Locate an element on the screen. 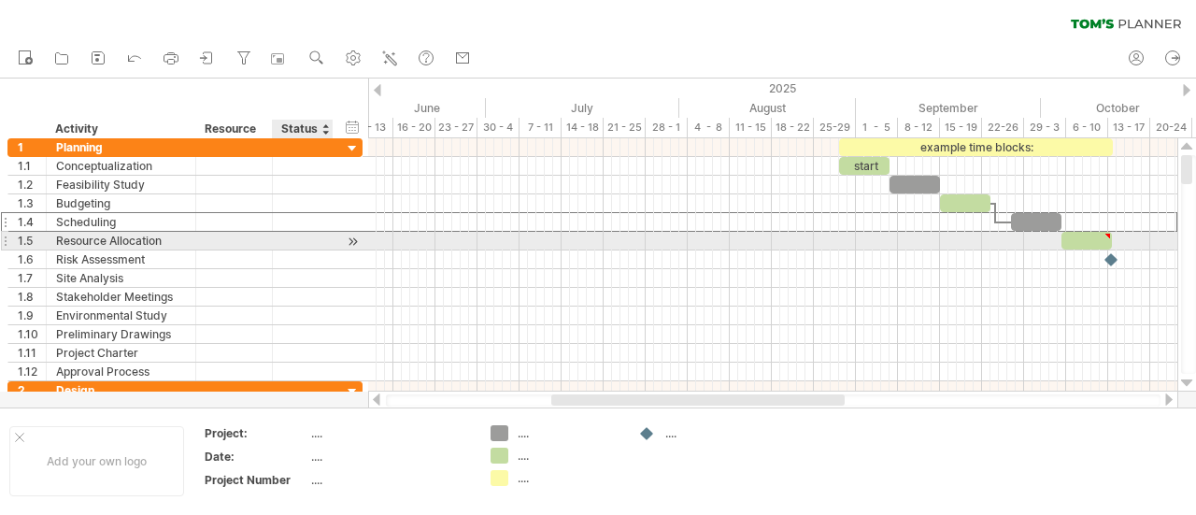 The height and width of the screenshot is (515, 1196). div: 1.8 is located at coordinates (32, 296).